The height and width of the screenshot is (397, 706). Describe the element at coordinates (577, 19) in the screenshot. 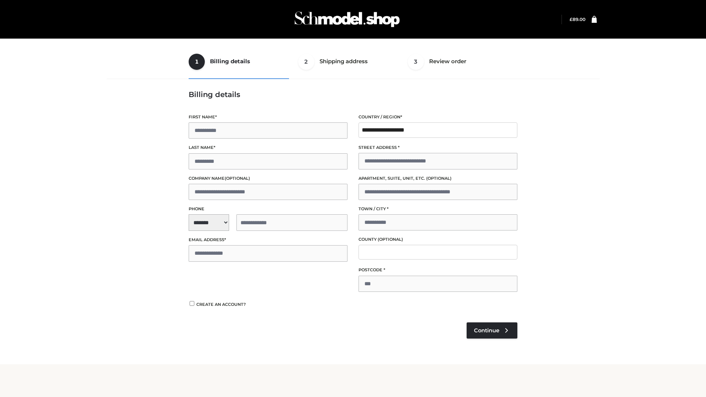

I see `a: £89.00` at that location.